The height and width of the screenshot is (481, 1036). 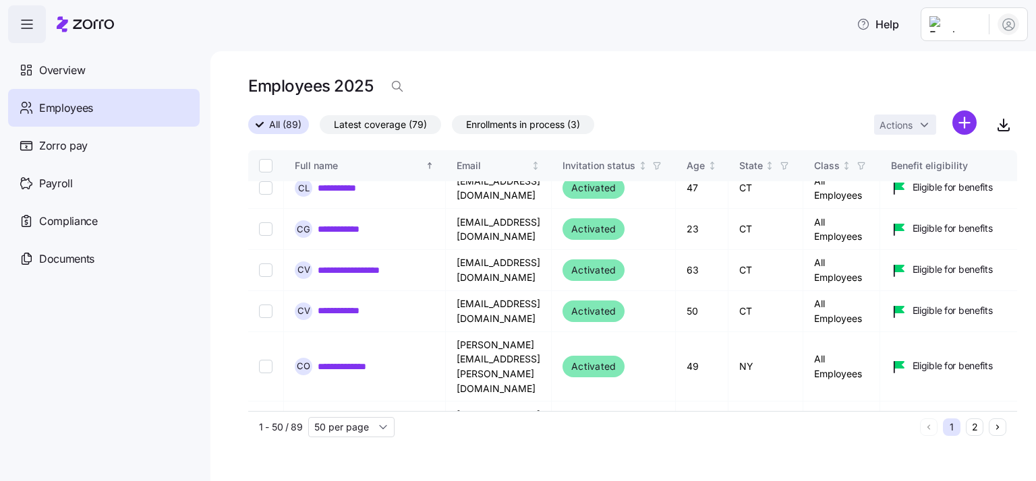 I want to click on span: All (89), so click(x=285, y=125).